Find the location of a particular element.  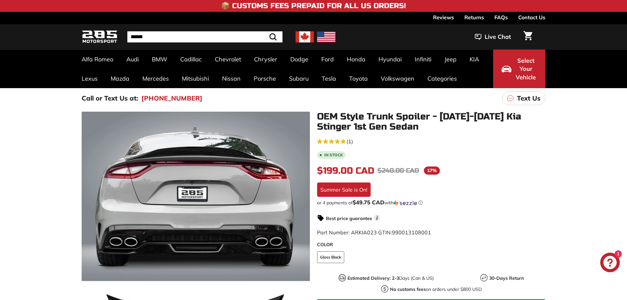

span: (1) is located at coordinates (350, 141).